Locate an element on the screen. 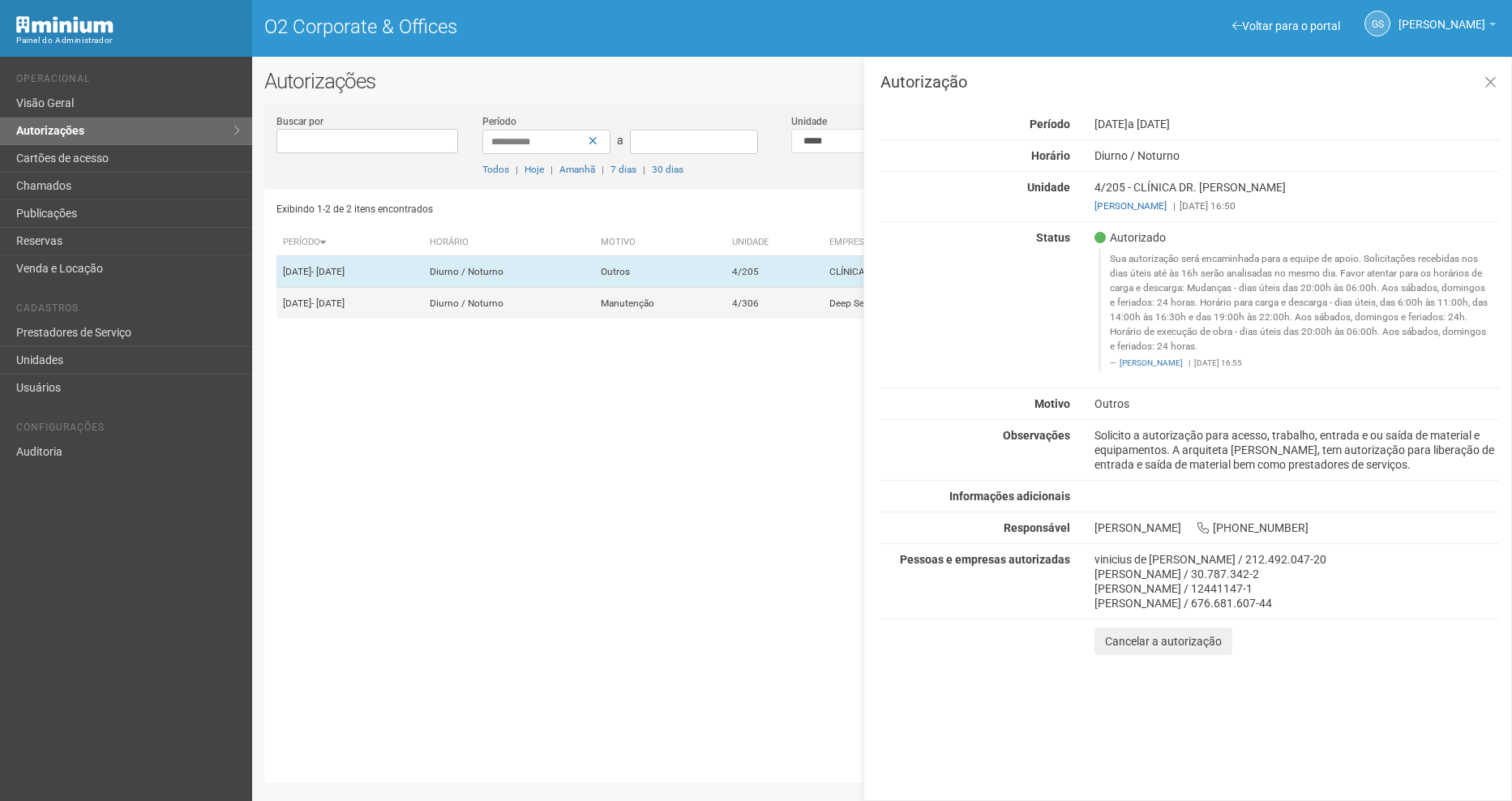  h1: O2 Corporate & Offices is located at coordinates (567, 27).